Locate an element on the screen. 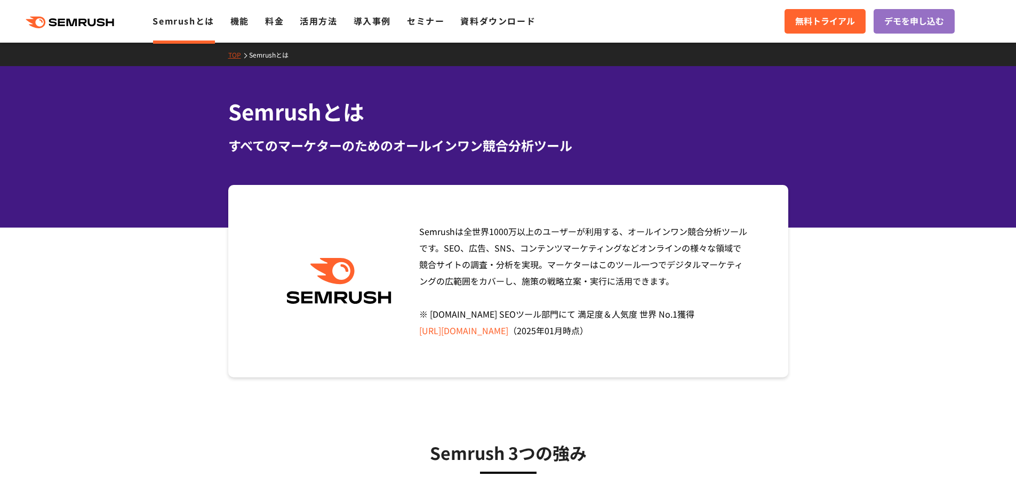 The width and height of the screenshot is (1016, 485). a: 活用方法 is located at coordinates (318, 21).